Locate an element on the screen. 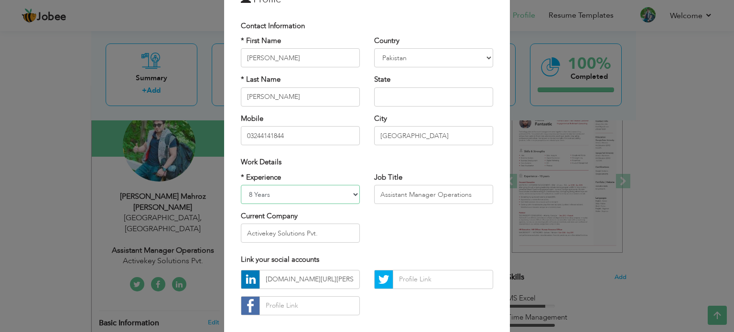 The height and width of the screenshot is (332, 734). img: Twitter is located at coordinates (384, 279).